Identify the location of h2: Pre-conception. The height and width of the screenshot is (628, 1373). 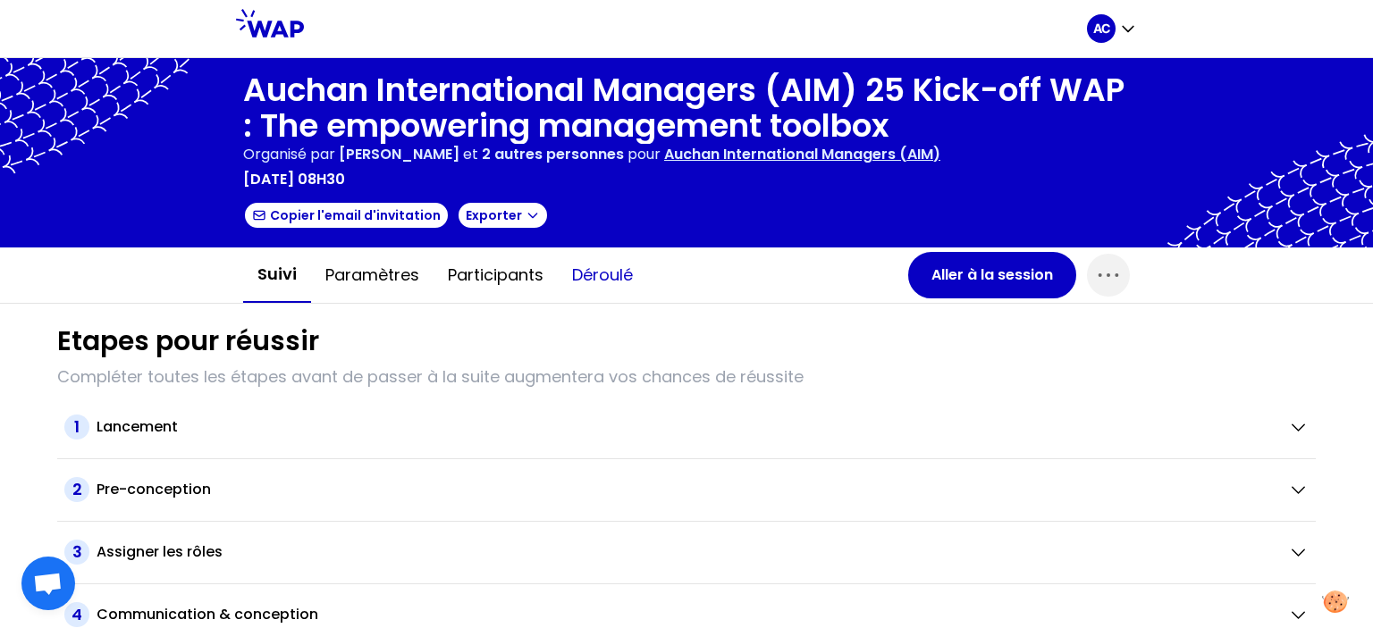
(154, 490).